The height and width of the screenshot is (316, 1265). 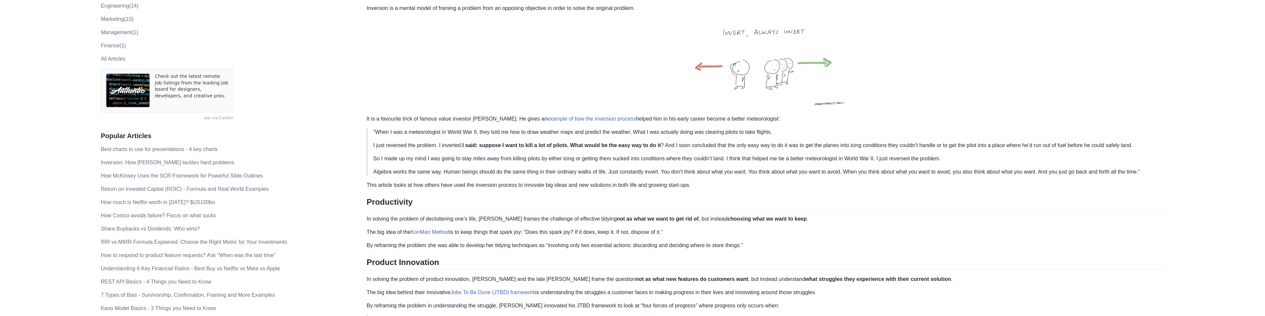 I want to click on p: The big idea of the is to keep things that spark joy: “Does this spark joy? If it does, keep it. ..., so click(x=765, y=232).